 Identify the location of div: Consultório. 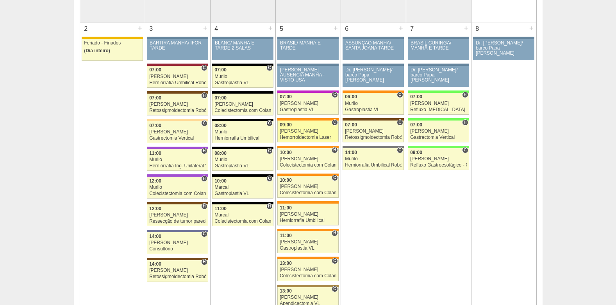
(177, 249).